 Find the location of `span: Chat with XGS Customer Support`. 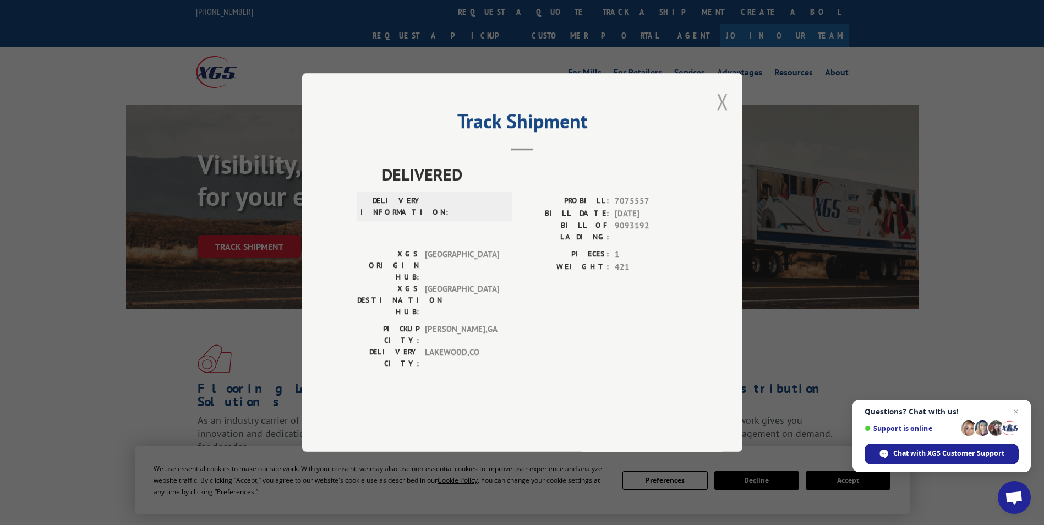

span: Chat with XGS Customer Support is located at coordinates (949, 453).